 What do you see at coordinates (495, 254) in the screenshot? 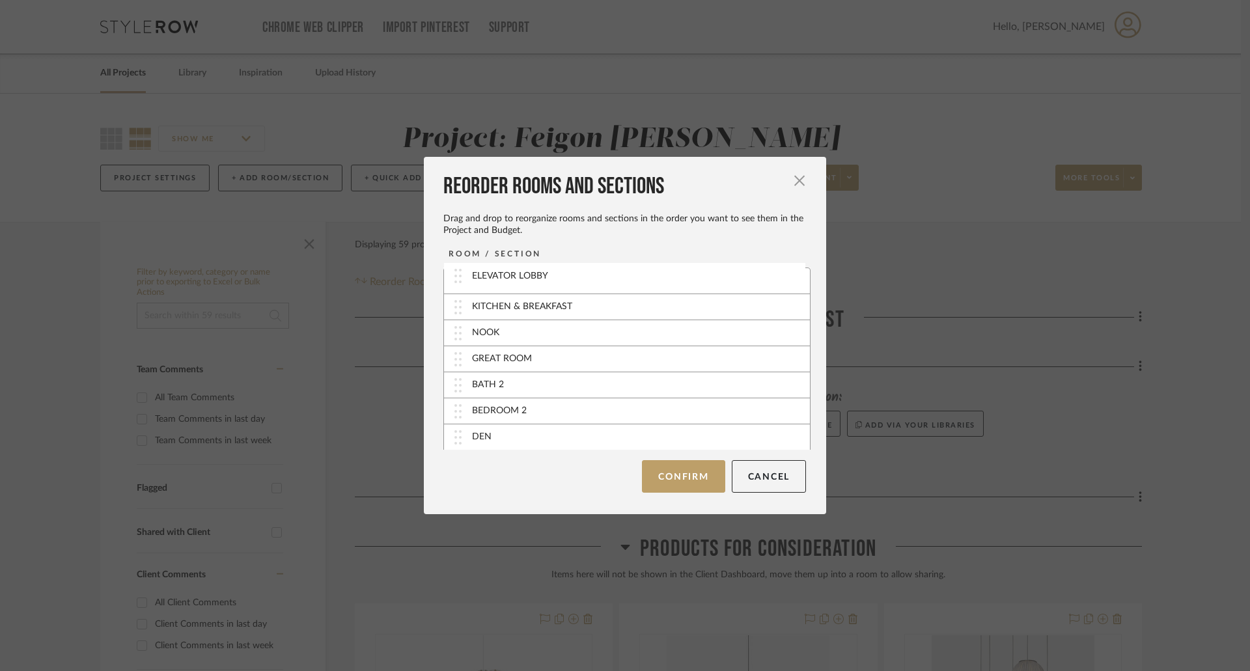
I see `div: ROOM / SECTION` at bounding box center [495, 254].